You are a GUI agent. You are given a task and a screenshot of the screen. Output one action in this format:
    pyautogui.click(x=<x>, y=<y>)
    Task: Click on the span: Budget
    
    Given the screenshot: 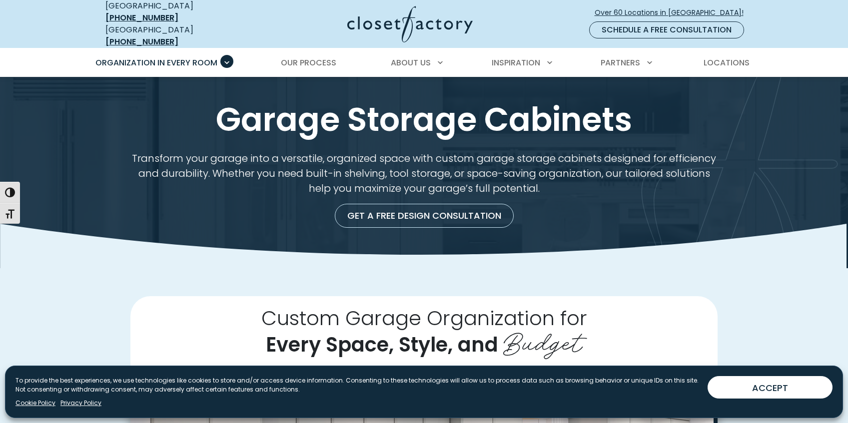 What is the action you would take?
    pyautogui.click(x=543, y=340)
    